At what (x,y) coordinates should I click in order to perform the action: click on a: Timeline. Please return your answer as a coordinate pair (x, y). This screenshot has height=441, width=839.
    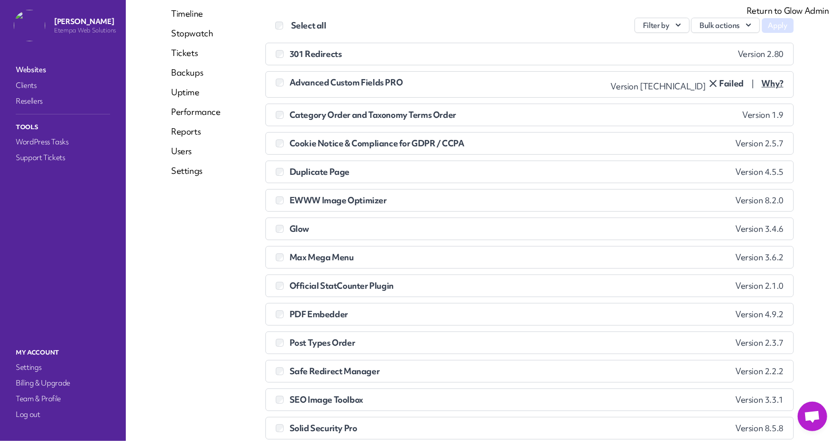
    Looking at the image, I should click on (196, 14).